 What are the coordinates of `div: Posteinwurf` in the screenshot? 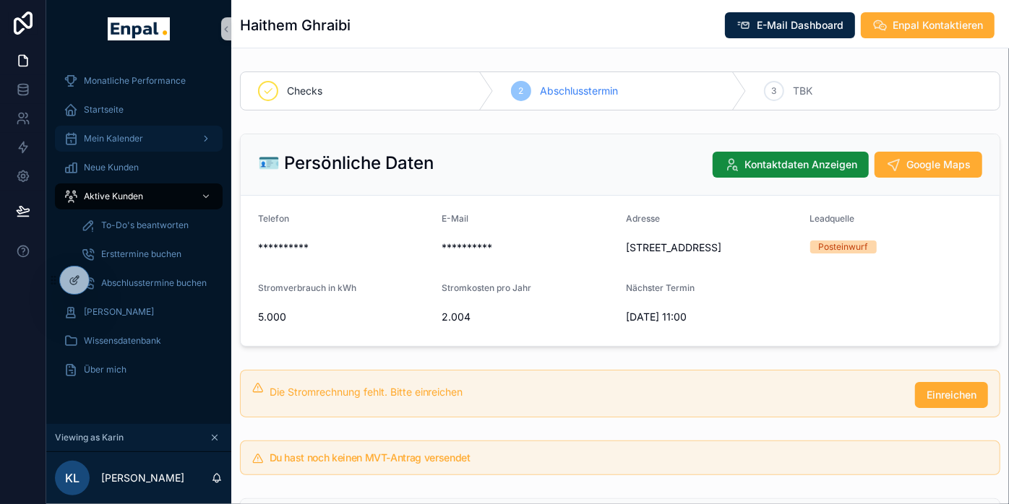 It's located at (843, 247).